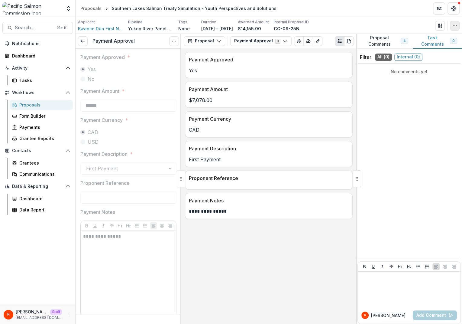 Image resolution: width=462 pixels, height=324 pixels. I want to click on button: Underline, so click(373, 266).